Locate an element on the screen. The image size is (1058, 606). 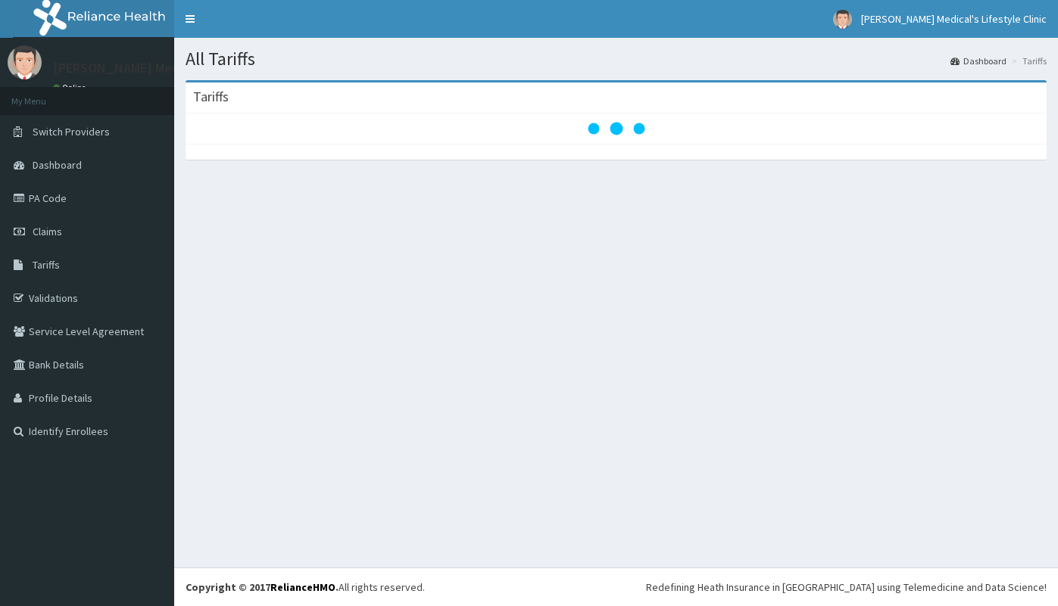
a: Online is located at coordinates (71, 88).